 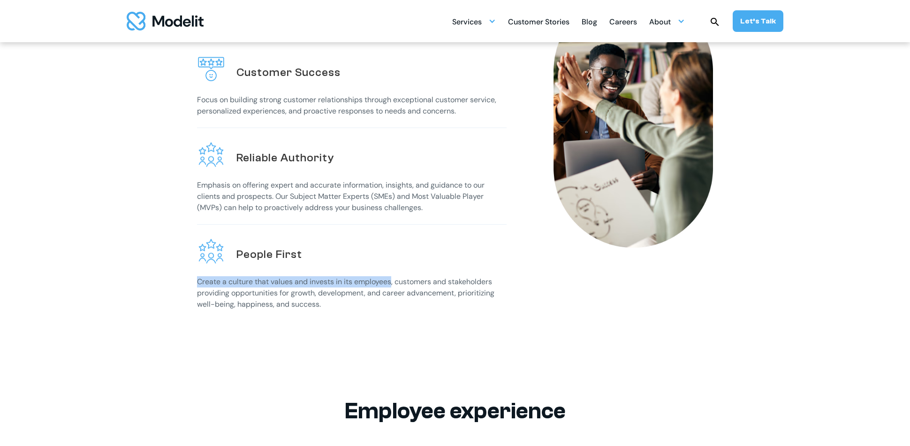 What do you see at coordinates (352, 106) in the screenshot?
I see `p: Focus on building strong customer relationships through exceptional customer service, personalize...` at bounding box center [352, 106].